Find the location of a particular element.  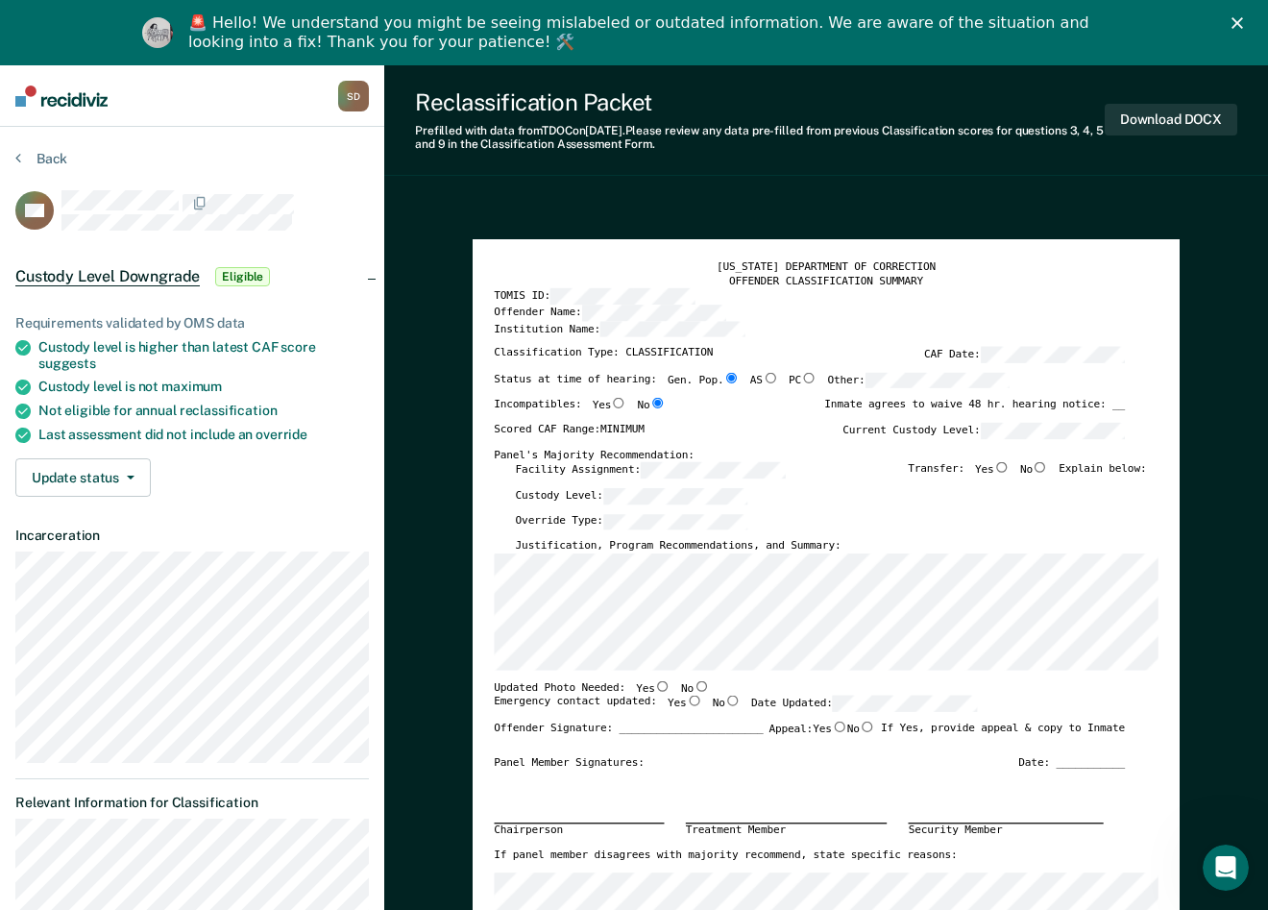

input: PC is located at coordinates (809, 377).